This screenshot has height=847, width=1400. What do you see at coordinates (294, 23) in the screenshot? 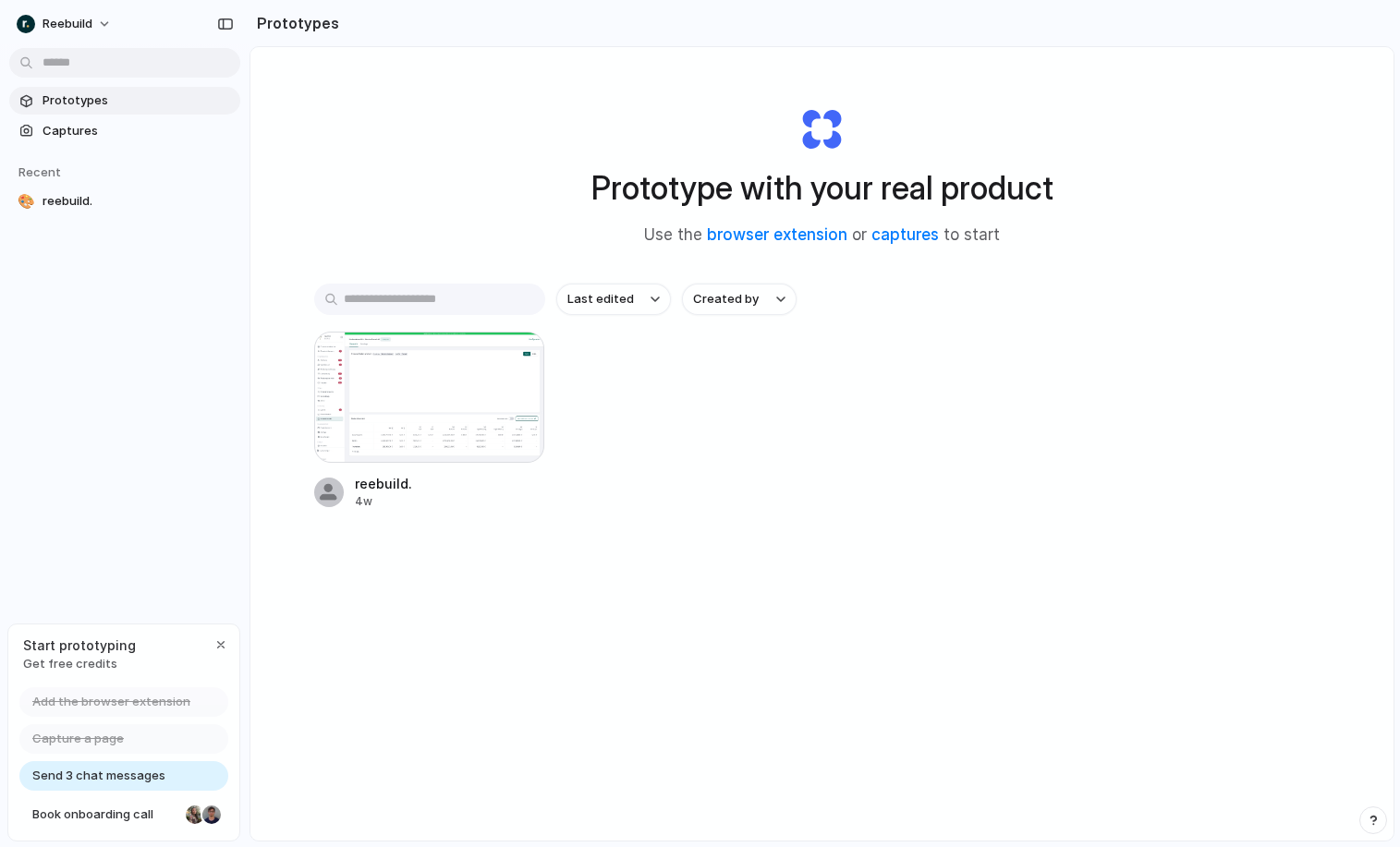
I see `h2: Prototypes` at bounding box center [294, 23].